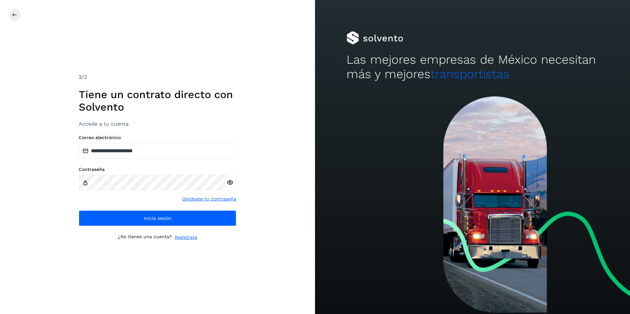  Describe the element at coordinates (157, 169) in the screenshot. I see `label: Contraseña` at that location.